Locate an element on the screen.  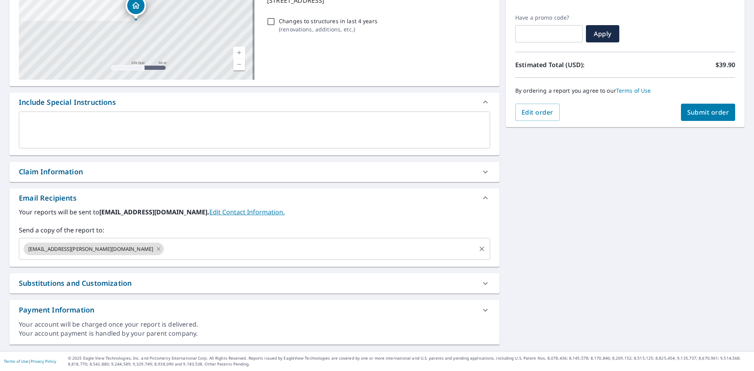
button: Apply is located at coordinates (602, 34).